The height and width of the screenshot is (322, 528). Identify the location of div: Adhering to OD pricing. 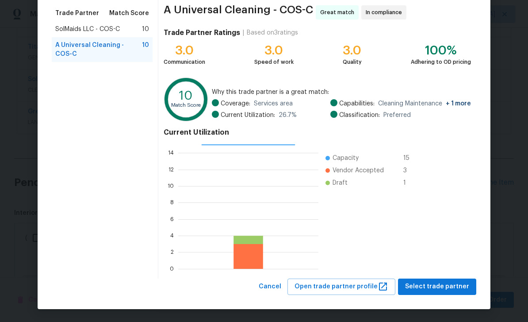
(441, 62).